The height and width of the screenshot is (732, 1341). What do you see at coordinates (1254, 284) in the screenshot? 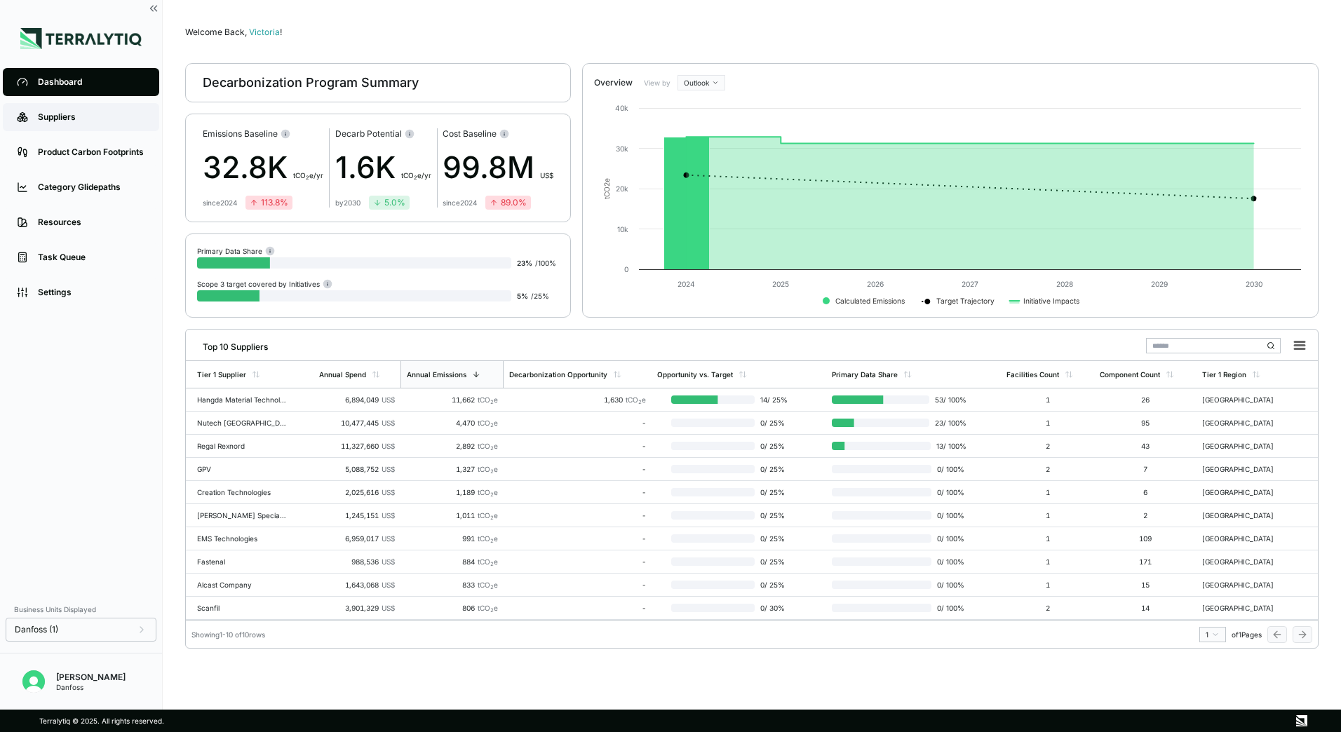
I see `text: 2030` at bounding box center [1254, 284].